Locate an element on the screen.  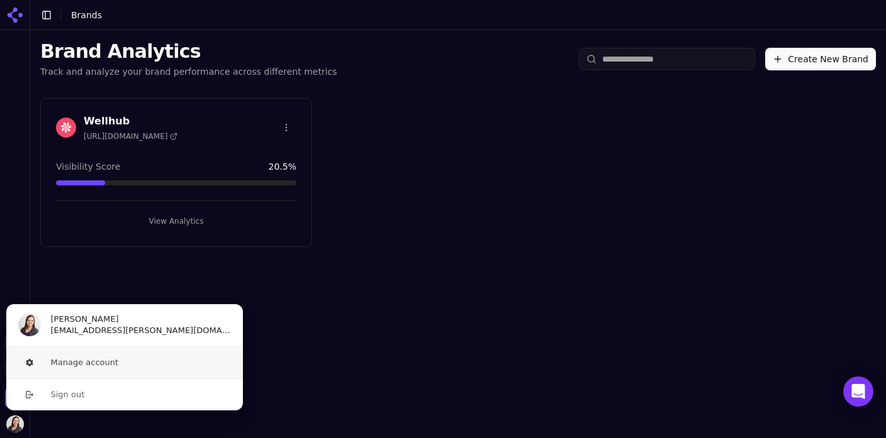
h3: Wellhub is located at coordinates (130, 121).